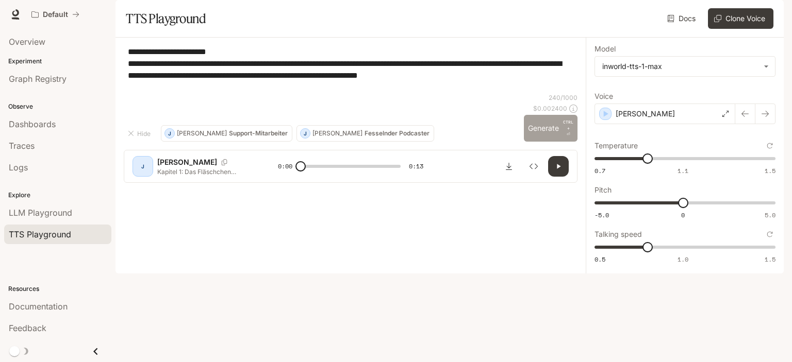 This screenshot has height=362, width=792. What do you see at coordinates (166, 19) in the screenshot?
I see `h1: TTS Playground` at bounding box center [166, 19].